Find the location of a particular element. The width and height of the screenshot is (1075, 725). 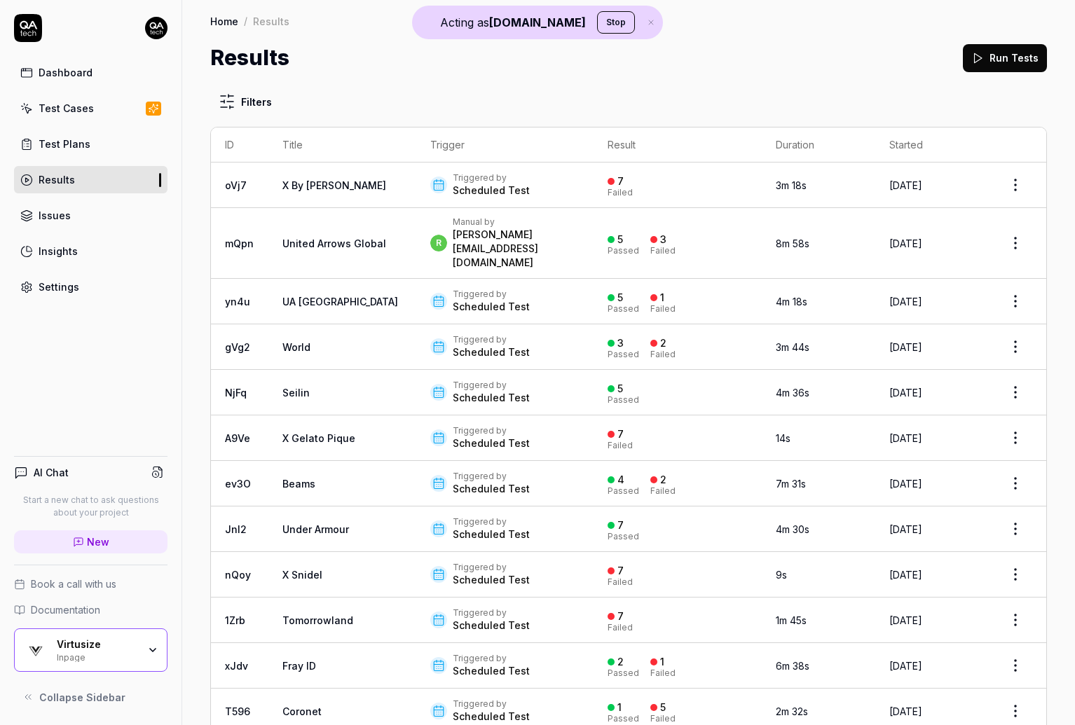

p: Start a new chat to ask questions about your project is located at coordinates (90, 507).